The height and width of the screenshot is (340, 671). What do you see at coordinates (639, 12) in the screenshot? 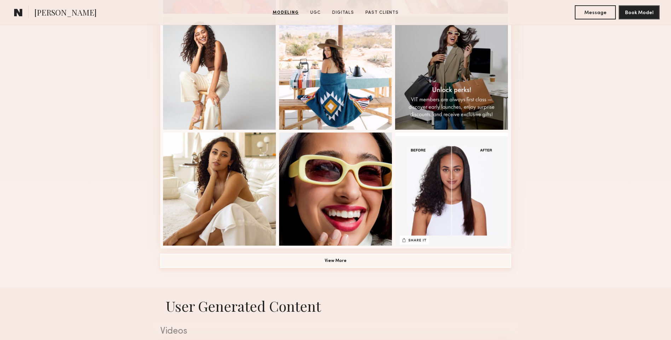
I see `a: Book Model` at bounding box center [639, 12].